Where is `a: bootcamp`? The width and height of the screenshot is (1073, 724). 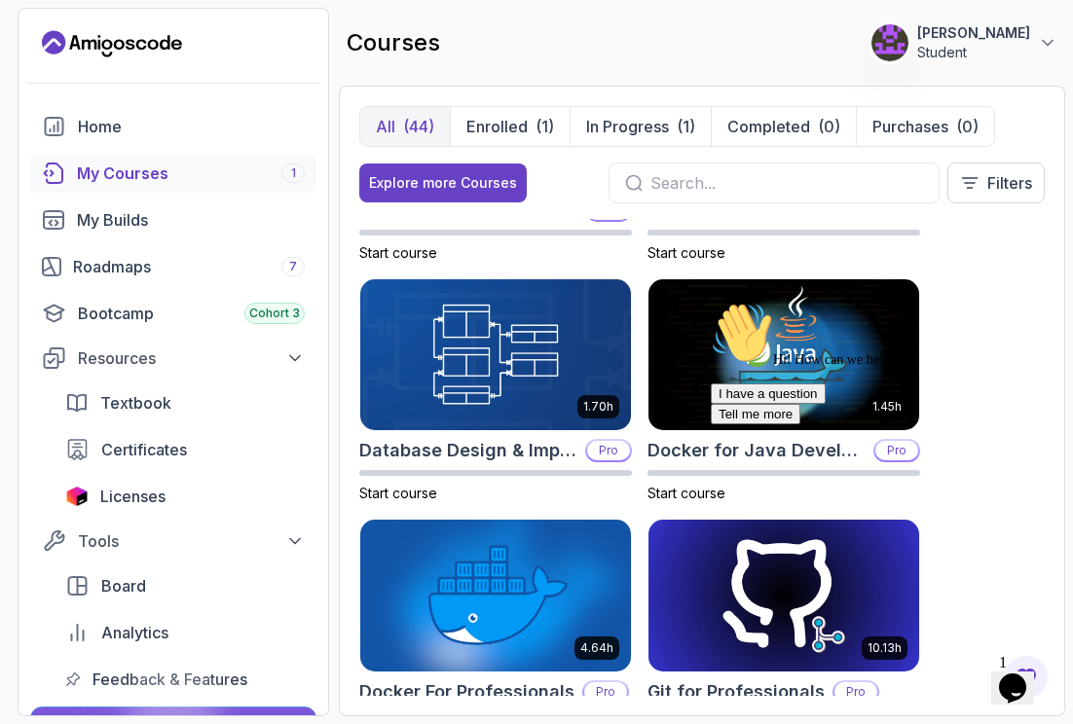
a: bootcamp is located at coordinates (173, 313).